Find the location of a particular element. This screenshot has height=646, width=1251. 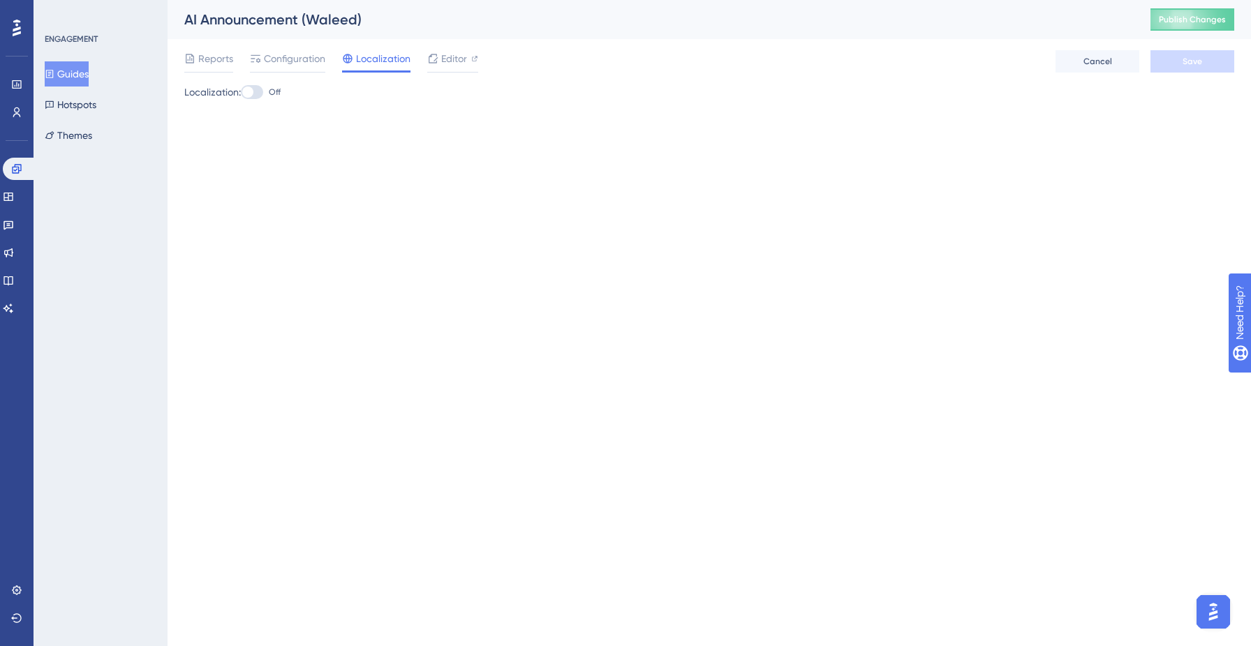

span: Localization is located at coordinates (383, 59).